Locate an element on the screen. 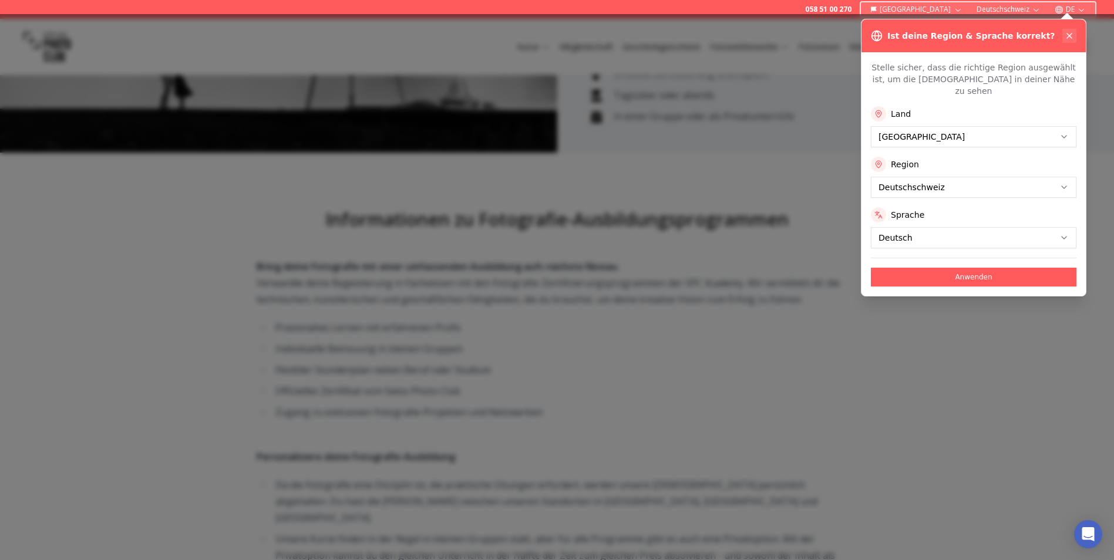 This screenshot has width=1114, height=560. h3: Ist deine Region & Sprache korrekt? is located at coordinates (971, 36).